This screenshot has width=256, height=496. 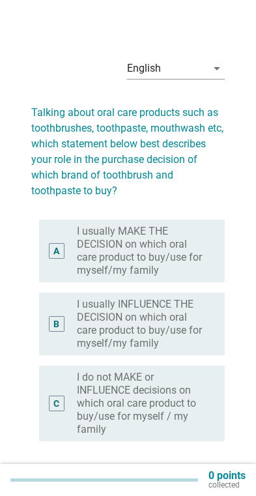 I want to click on label: I usually INFLUENCE THE DECISION on which oral care product to buy/use for myself/my family, so click(x=140, y=324).